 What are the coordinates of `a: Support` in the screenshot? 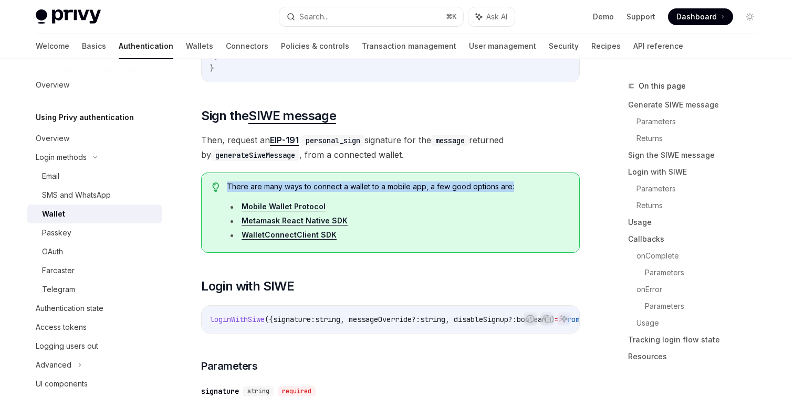 It's located at (640, 17).